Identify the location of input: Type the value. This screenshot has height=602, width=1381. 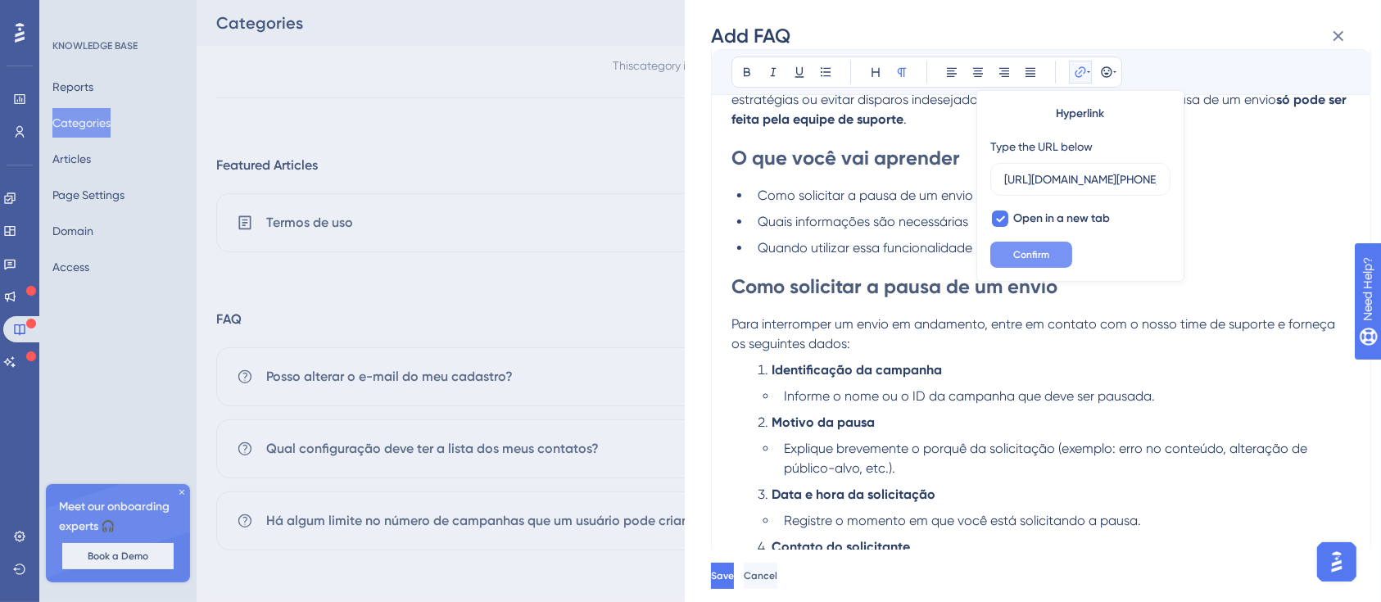
(1080, 179).